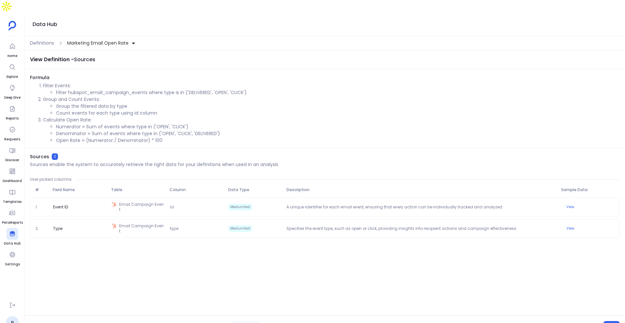  Describe the element at coordinates (12, 139) in the screenshot. I see `span: Requests` at that location.